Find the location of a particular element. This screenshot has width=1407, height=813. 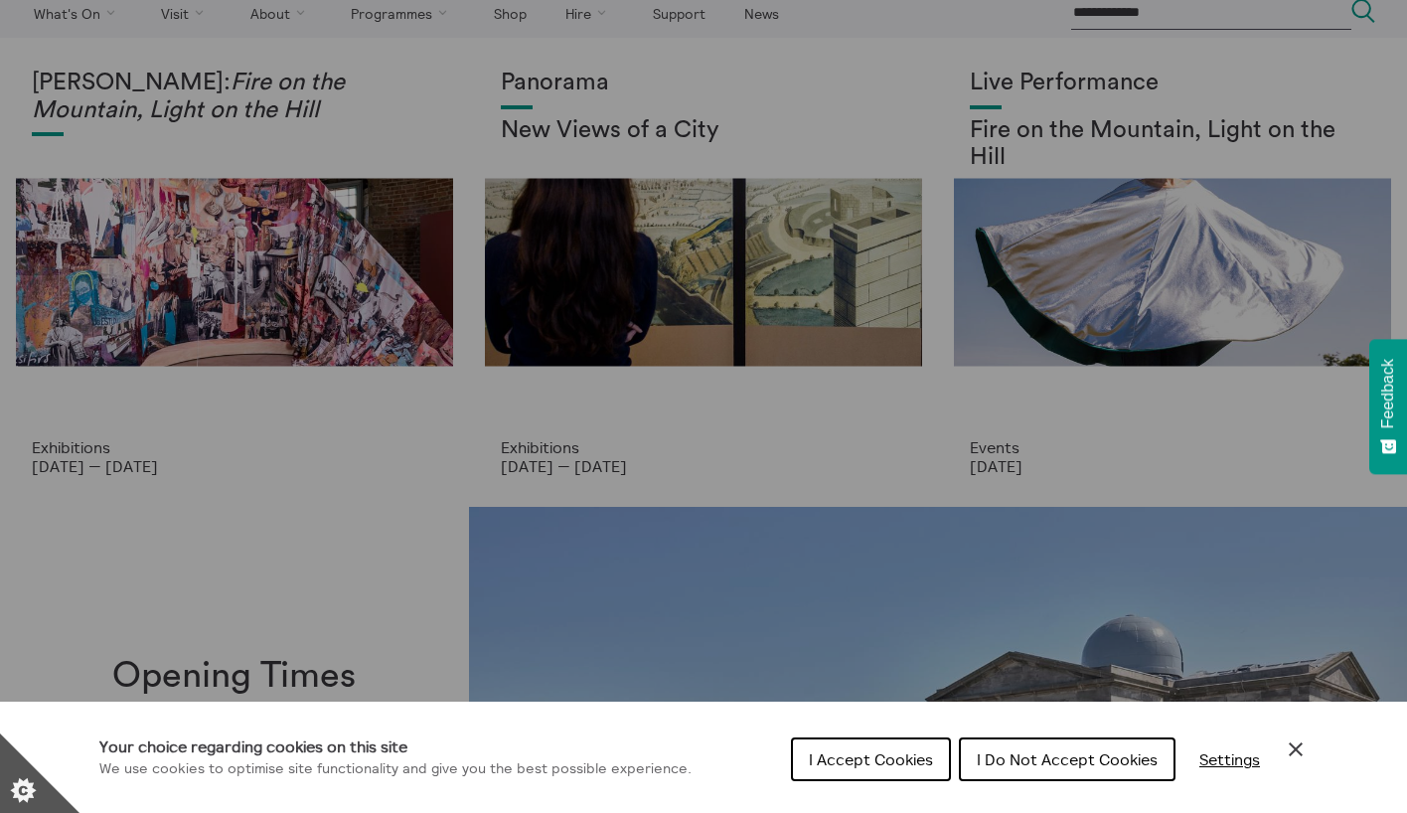

h1: Your choice regarding cookies on this site is located at coordinates (396, 746).